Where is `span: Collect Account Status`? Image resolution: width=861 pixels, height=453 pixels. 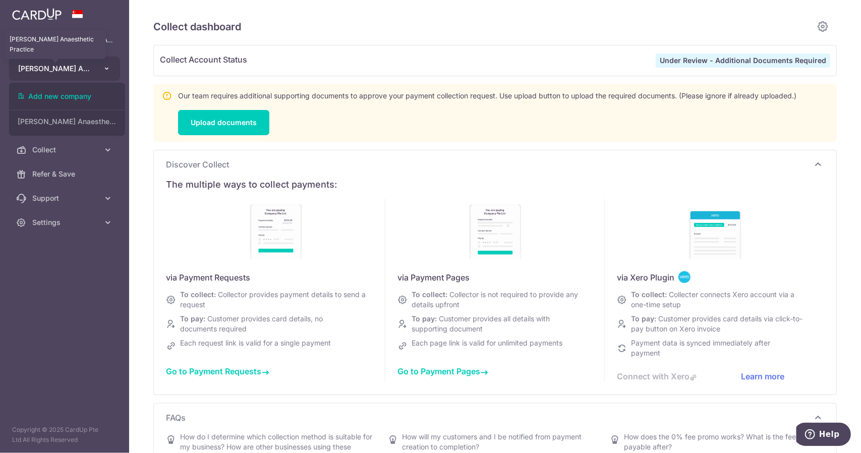 span: Collect Account Status is located at coordinates (407, 60).